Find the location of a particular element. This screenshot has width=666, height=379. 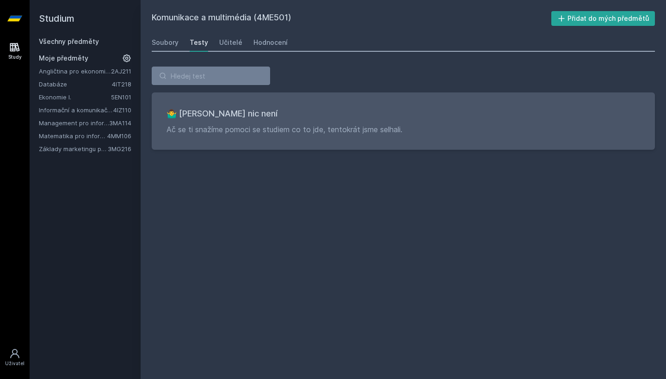

a: Uživatel is located at coordinates (15, 358).